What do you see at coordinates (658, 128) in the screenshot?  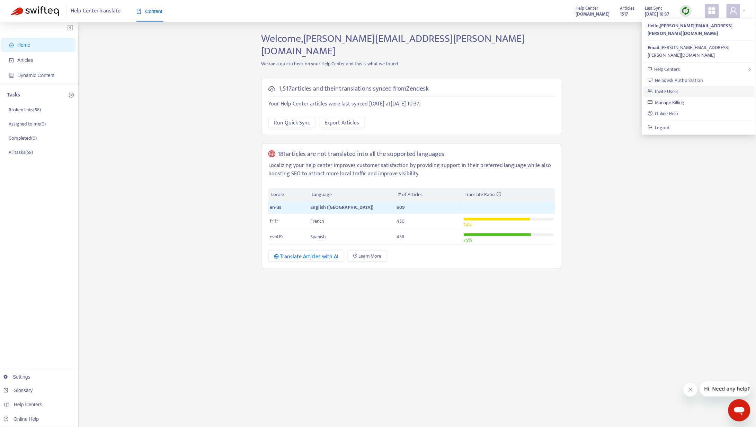 I see `a: Logout` at bounding box center [658, 128].